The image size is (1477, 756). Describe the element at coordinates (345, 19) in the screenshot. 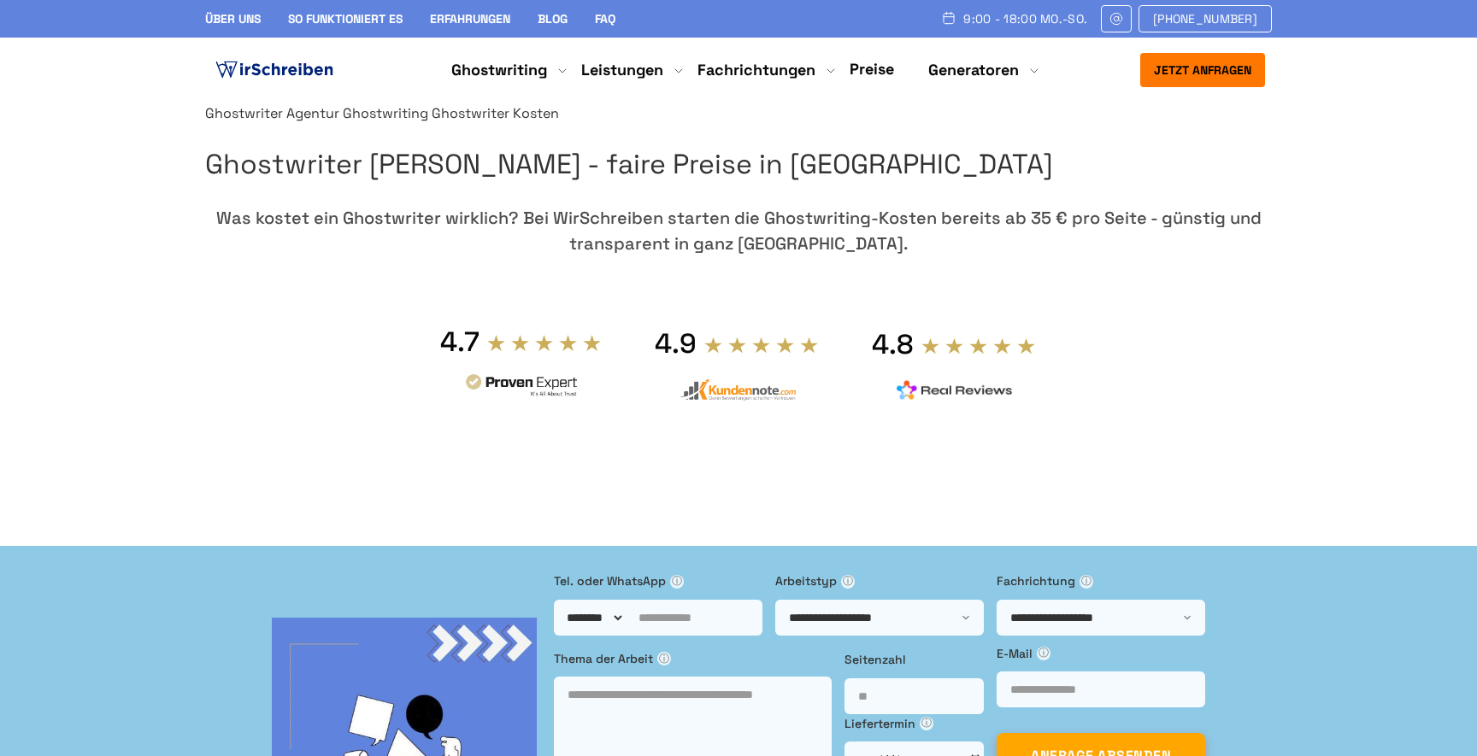

I see `a: So funktioniert es` at that location.